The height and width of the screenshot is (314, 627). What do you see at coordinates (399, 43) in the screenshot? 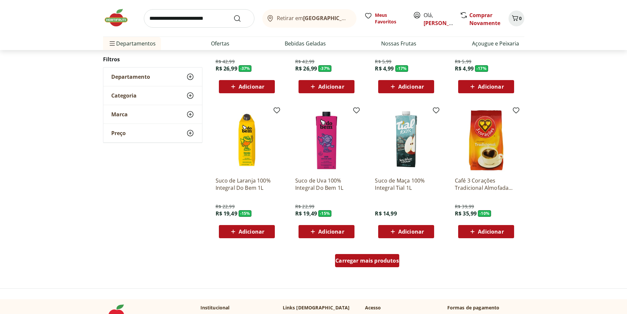
I see `a: Nossas Frutas` at bounding box center [399, 43].